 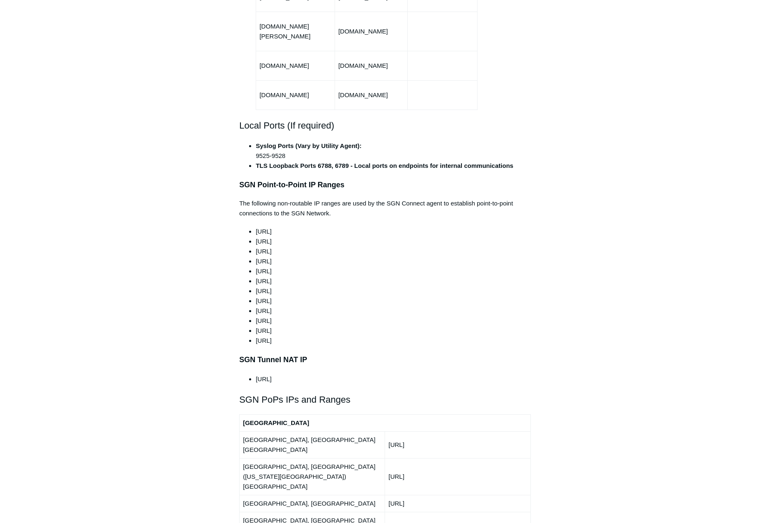 What do you see at coordinates (385, 399) in the screenshot?
I see `h2: SGN PoPs IPs and Ranges` at bounding box center [385, 399].